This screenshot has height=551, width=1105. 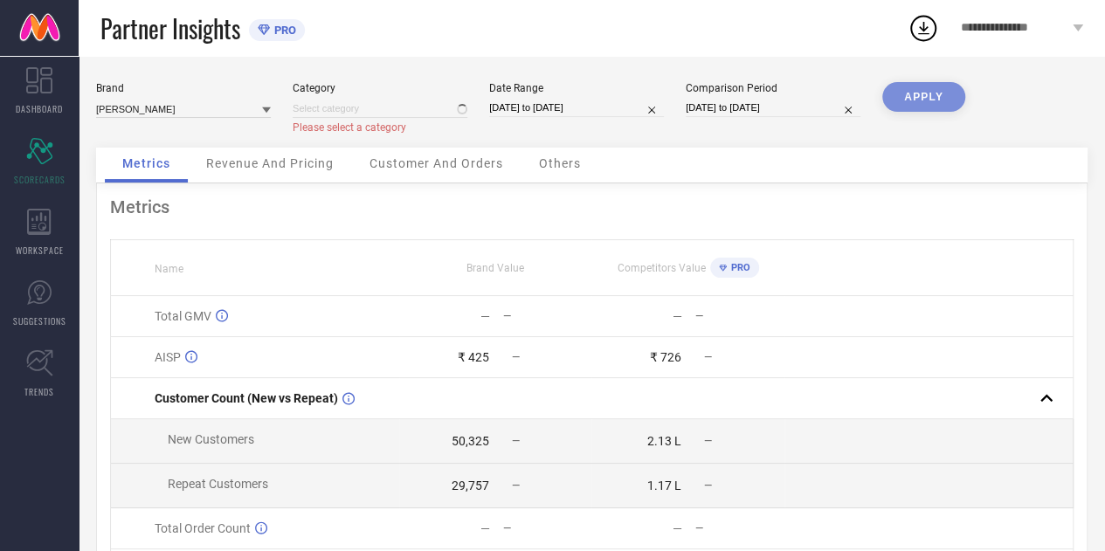 I want to click on span: Name, so click(x=169, y=269).